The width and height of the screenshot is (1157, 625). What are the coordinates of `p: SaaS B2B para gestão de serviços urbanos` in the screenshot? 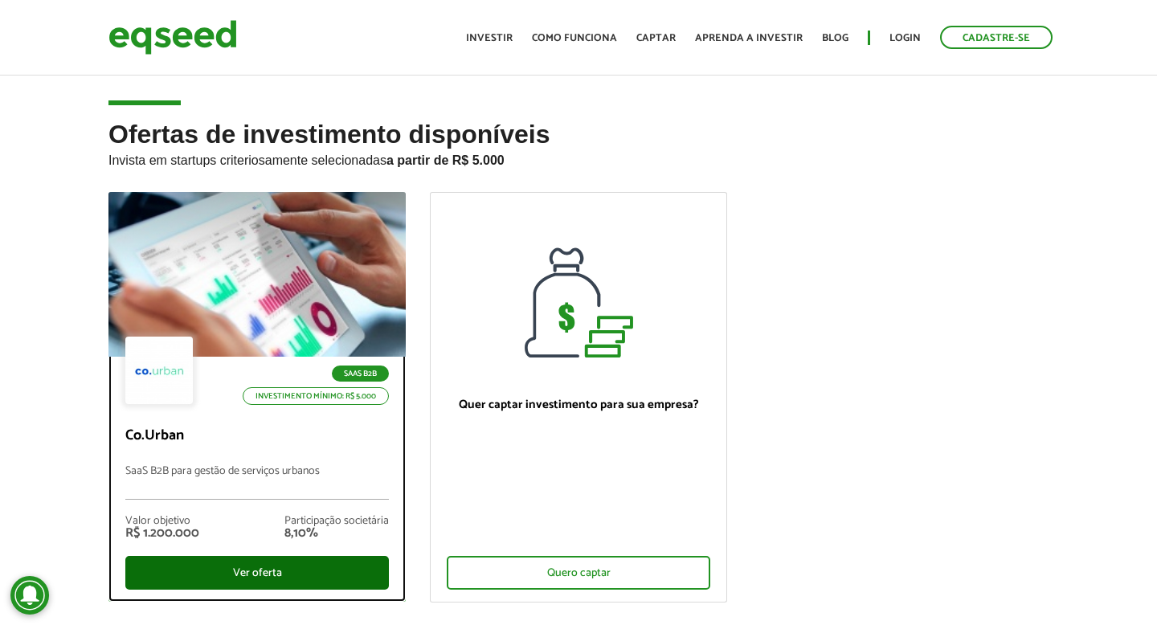 It's located at (257, 482).